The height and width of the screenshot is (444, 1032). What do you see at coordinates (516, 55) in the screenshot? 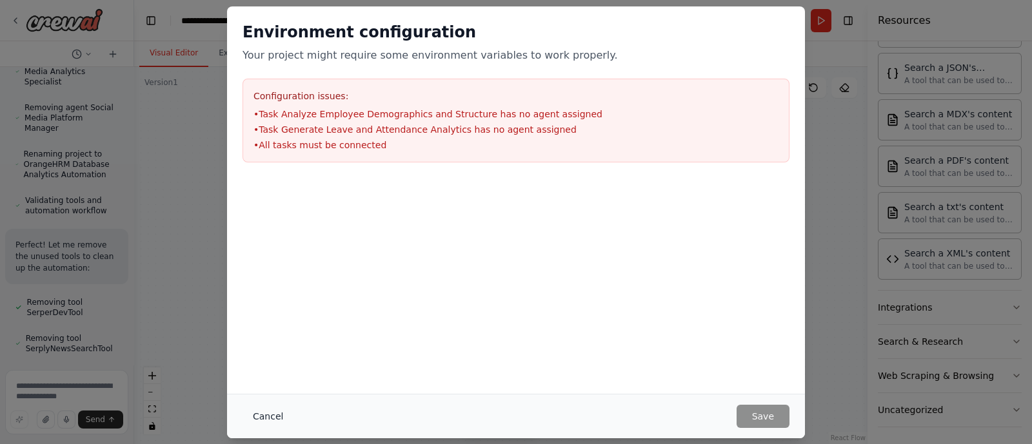
I see `p: Your project might require some environment variables to work properly.` at bounding box center [516, 55].